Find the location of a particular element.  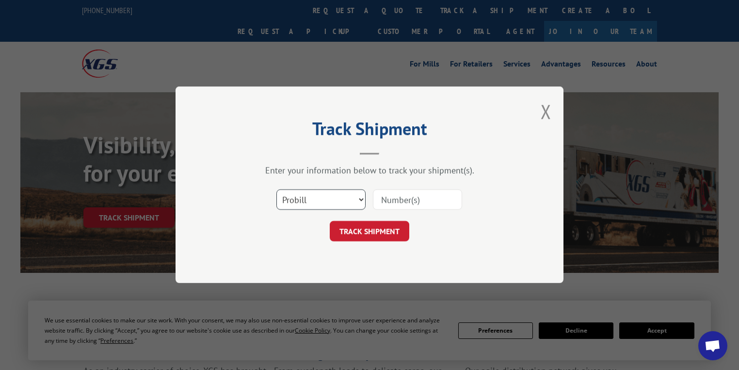

div: Open chat is located at coordinates (713, 345).